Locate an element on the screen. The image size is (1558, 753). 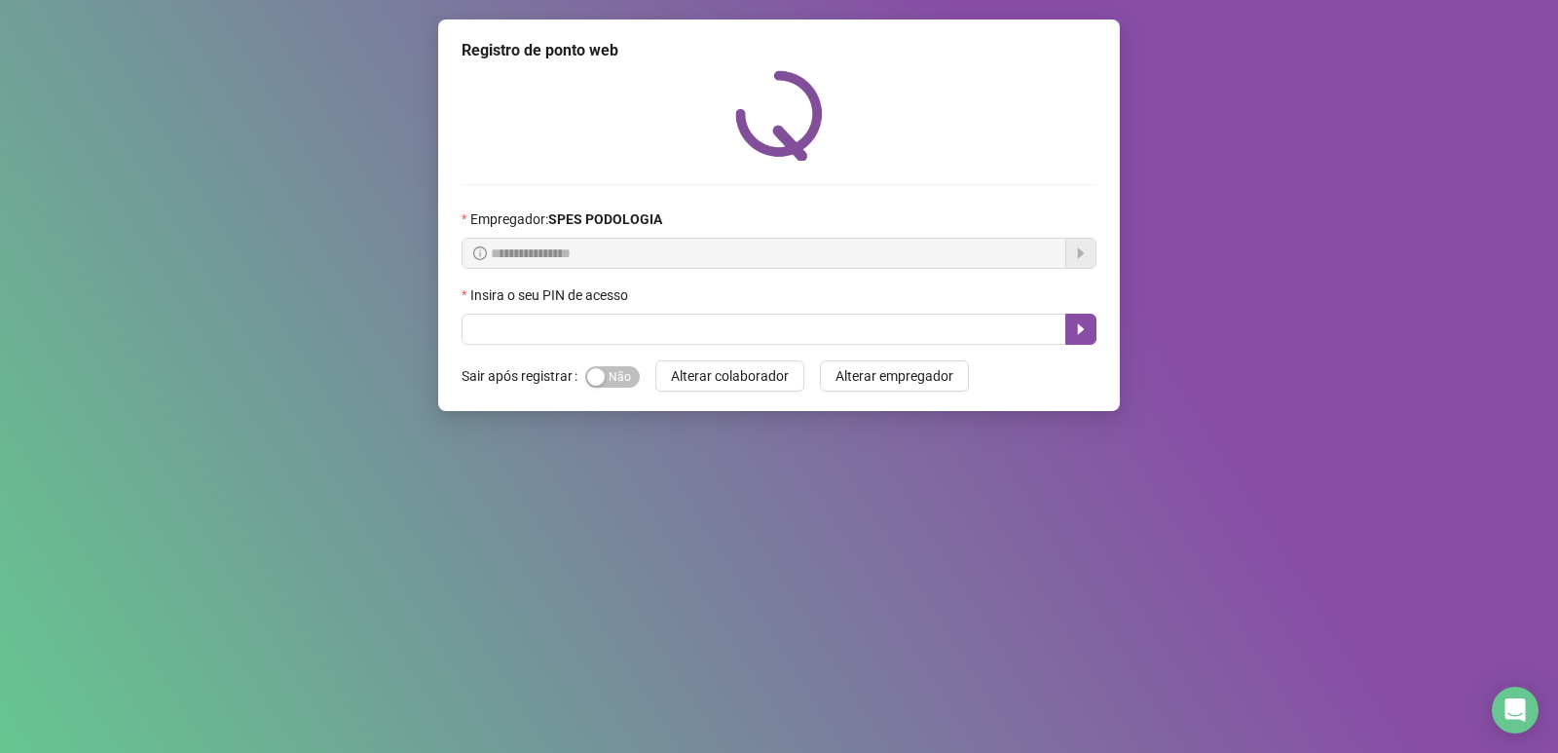
strong: SPES PODOLOGIA is located at coordinates (605, 219).